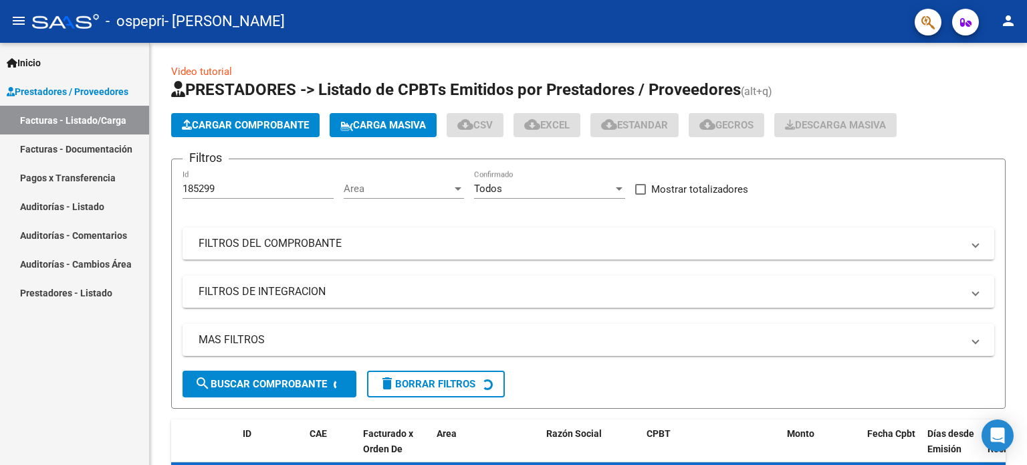 This screenshot has height=465, width=1027. Describe the element at coordinates (475, 125) in the screenshot. I see `span: CSV` at that location.